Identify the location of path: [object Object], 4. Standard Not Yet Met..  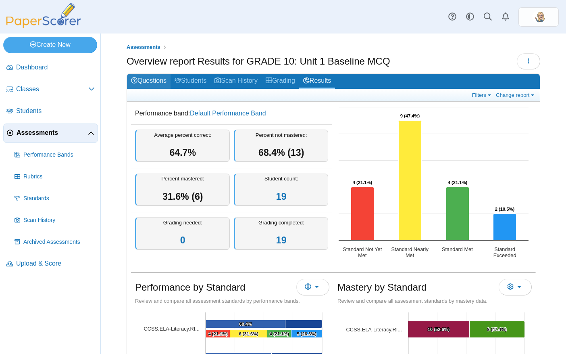
(218, 334).